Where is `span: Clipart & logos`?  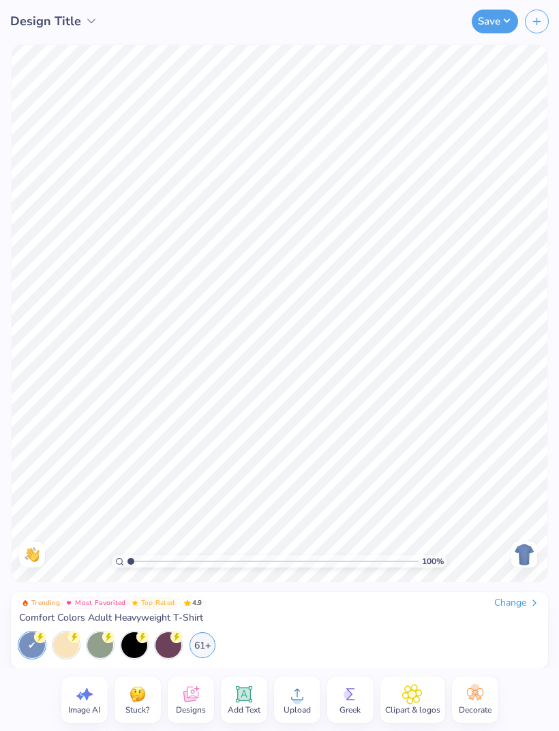 span: Clipart & logos is located at coordinates (412, 710).